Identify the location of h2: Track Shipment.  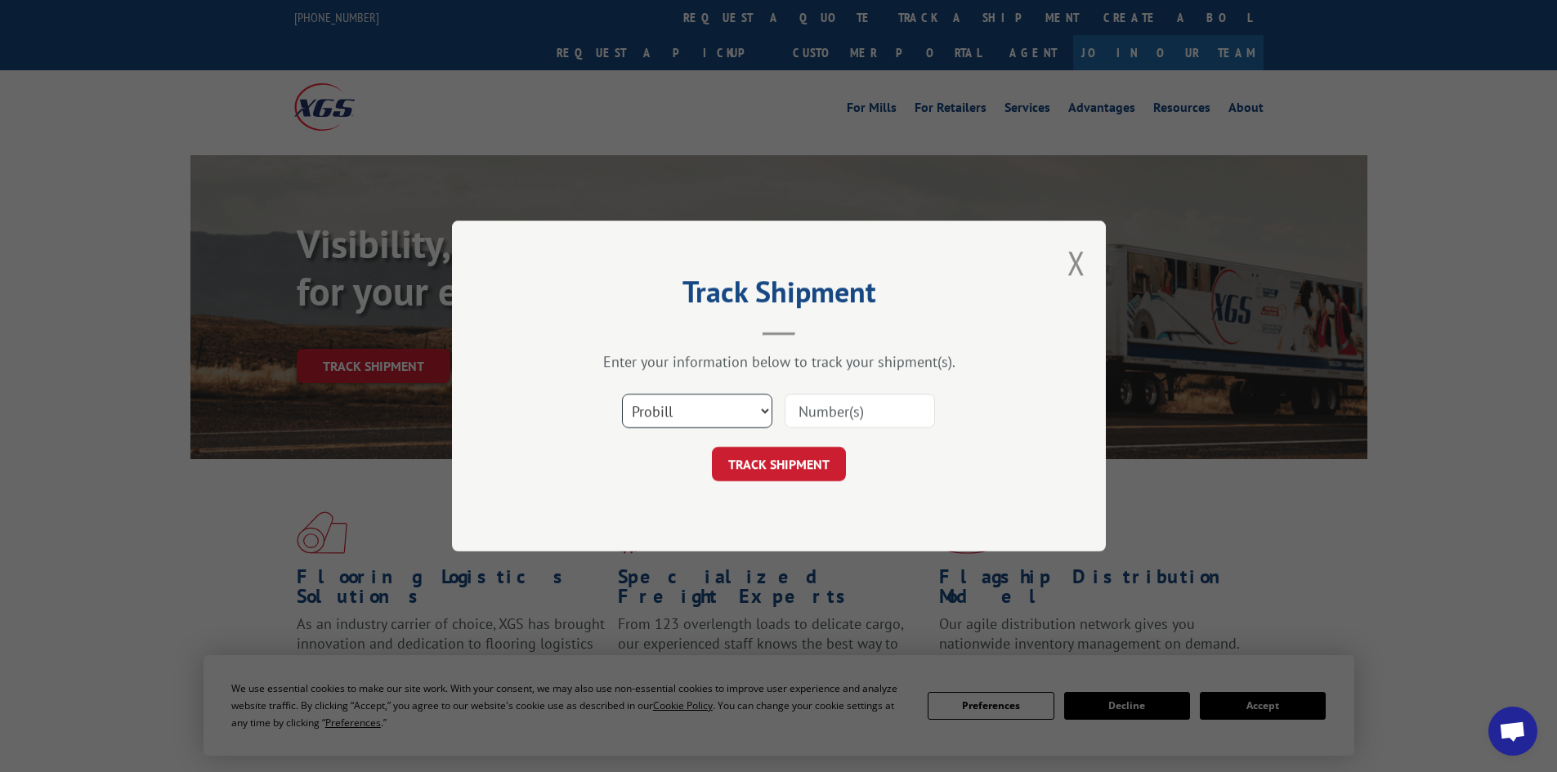
(779, 296).